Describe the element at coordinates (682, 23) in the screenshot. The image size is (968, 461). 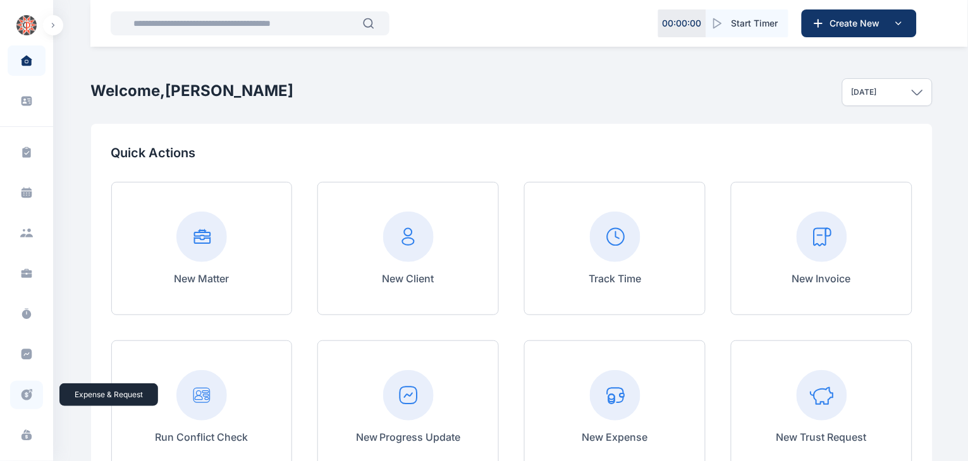
I see `p: 00 : 00 : 00` at that location.